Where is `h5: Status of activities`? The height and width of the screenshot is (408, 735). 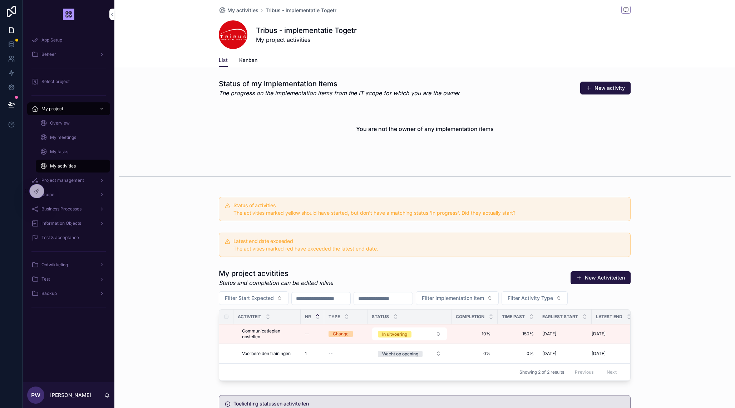 h5: Status of activities is located at coordinates (429, 205).